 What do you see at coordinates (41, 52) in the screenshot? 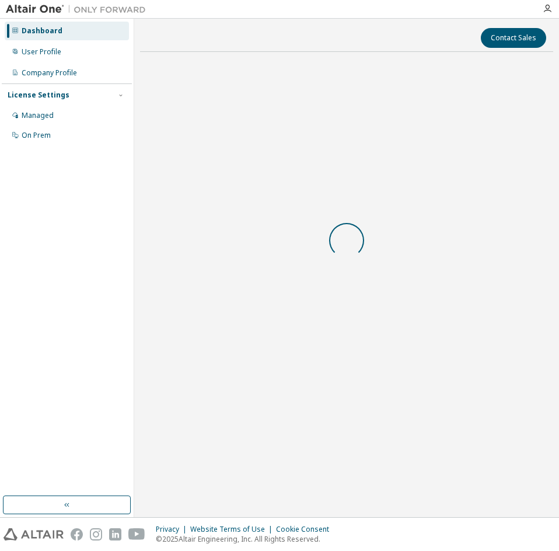
I see `div: User Profile` at bounding box center [41, 52].